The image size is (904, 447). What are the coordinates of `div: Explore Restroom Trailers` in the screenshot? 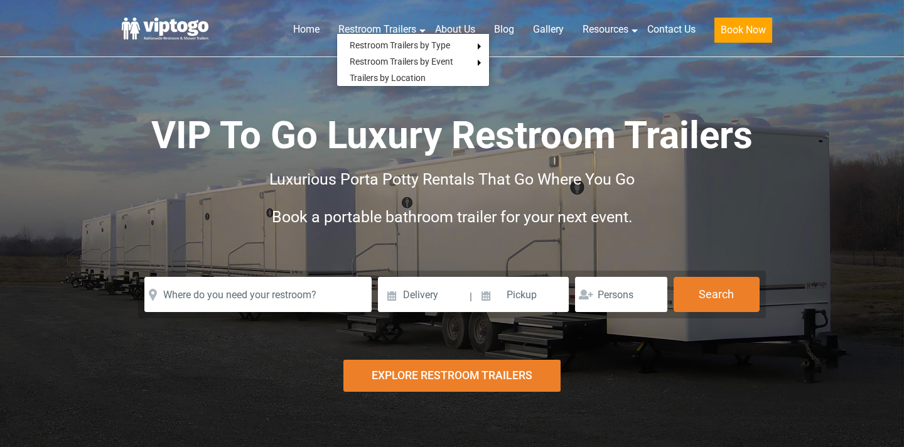 It's located at (452, 375).